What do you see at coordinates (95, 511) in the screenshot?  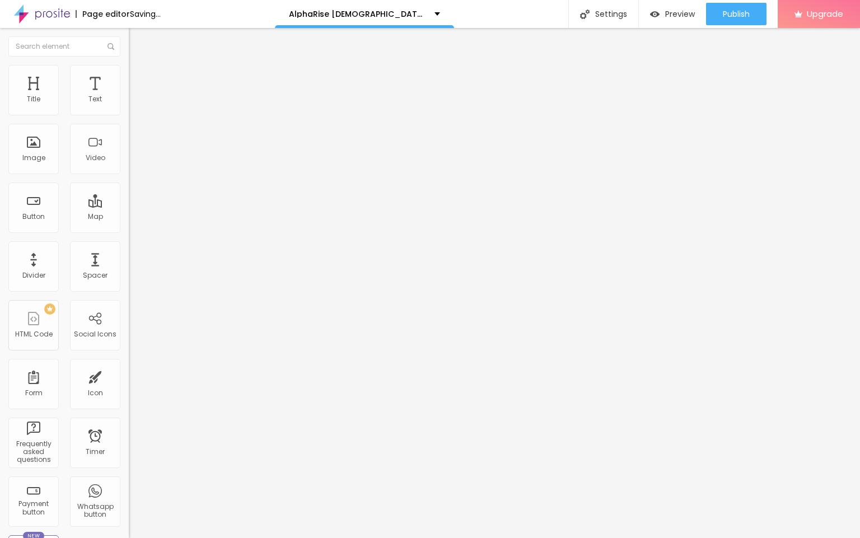 I see `div: Whatsapp button` at bounding box center [95, 511].